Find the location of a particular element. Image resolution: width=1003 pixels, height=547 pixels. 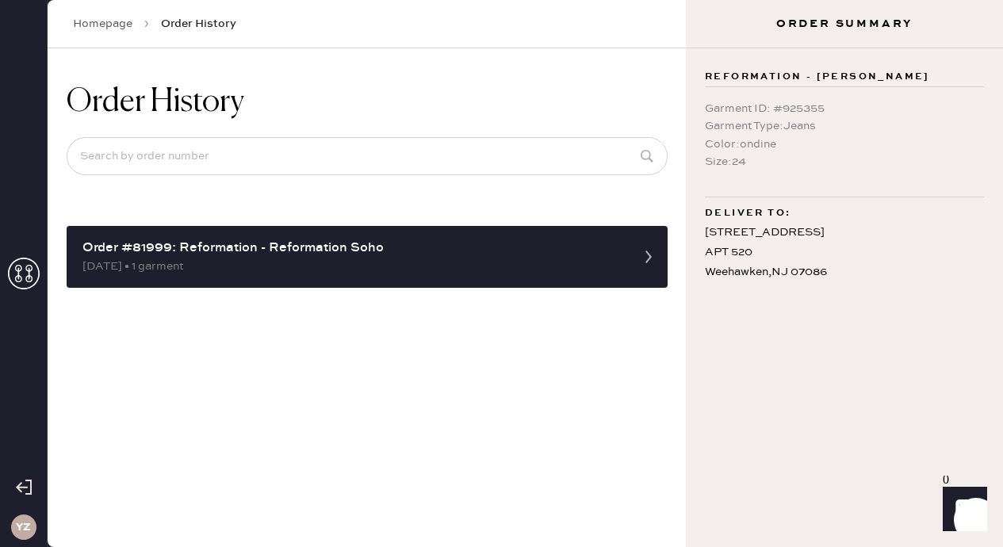

div: Garment ID : # 925355 is located at coordinates (845, 109).